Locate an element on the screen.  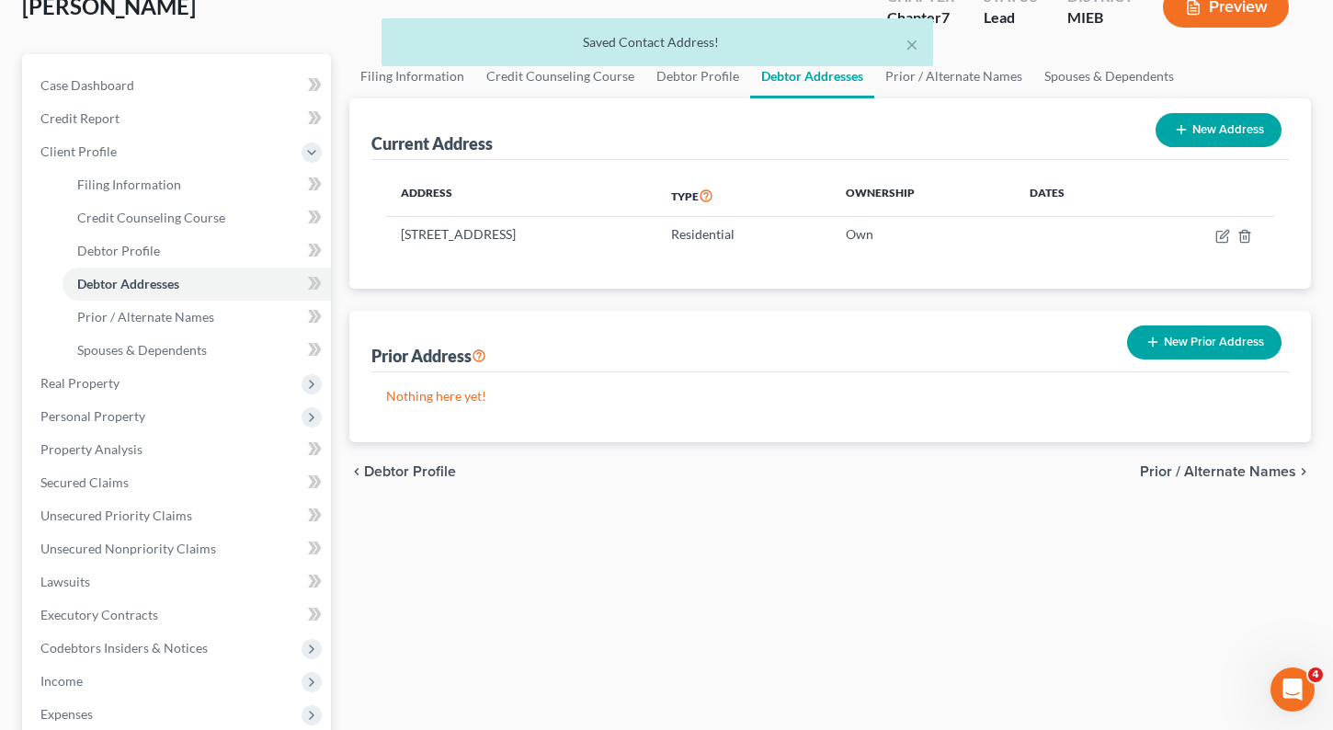
span: Unsecured Priority Claims is located at coordinates (116, 515).